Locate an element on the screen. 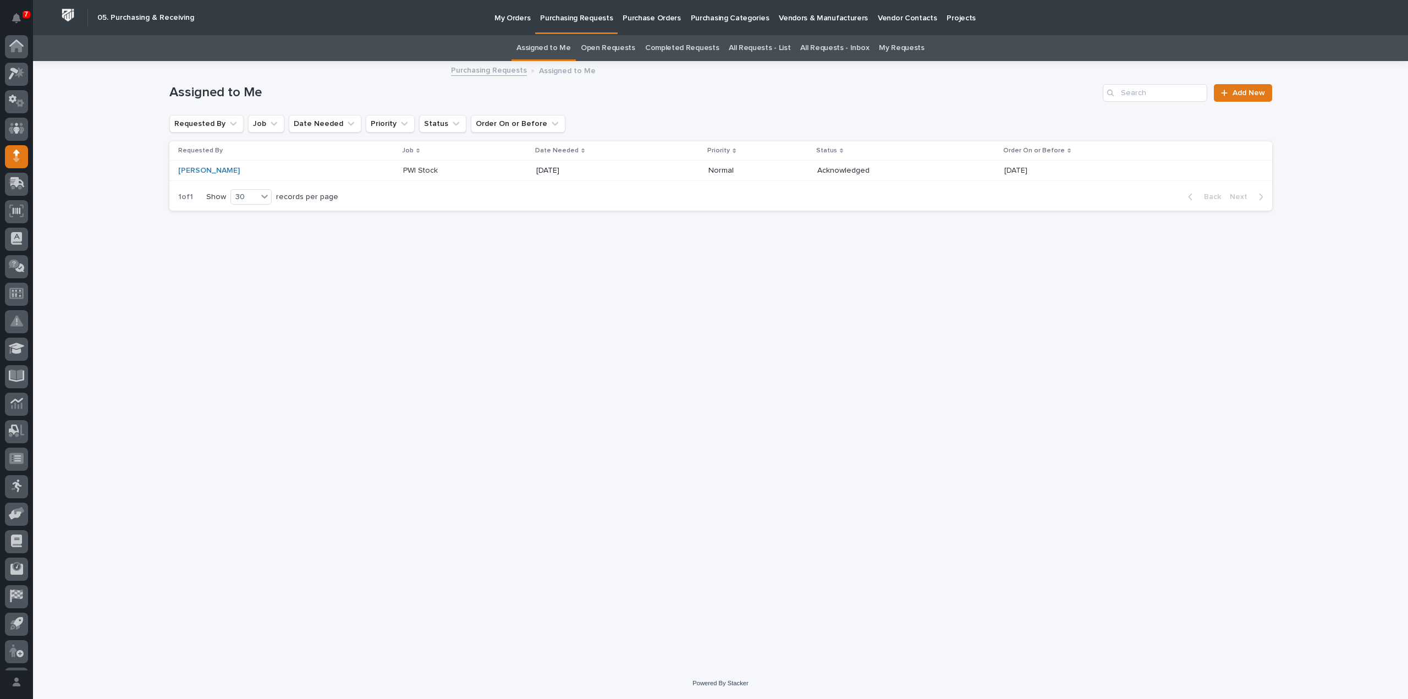  p: Assigned to Me is located at coordinates (567, 70).